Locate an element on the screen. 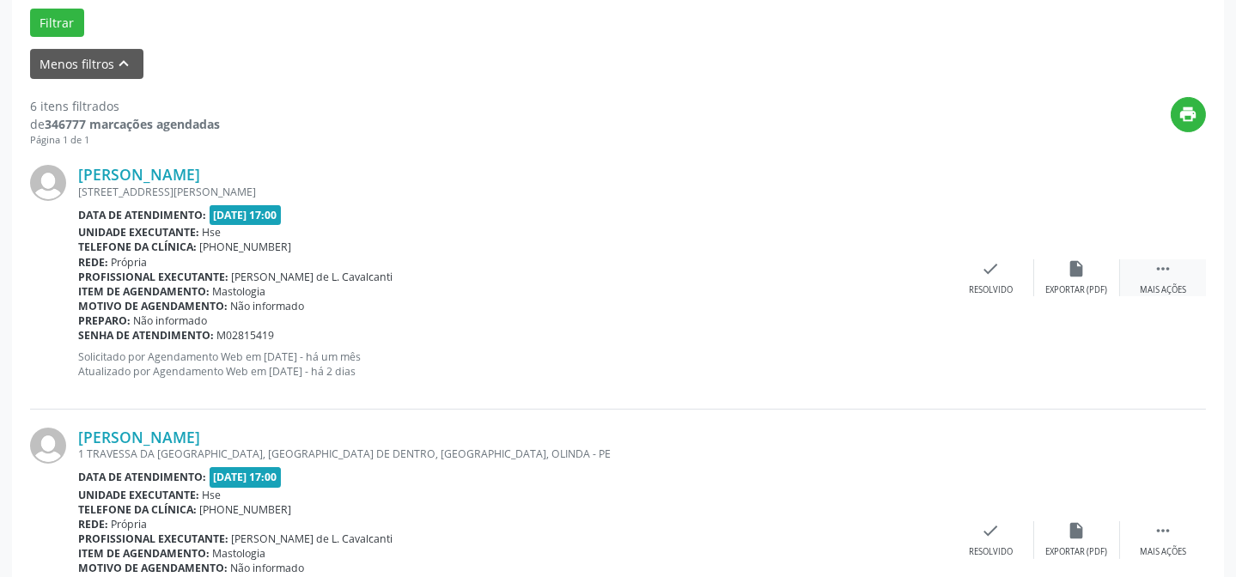 The image size is (1236, 577). b: Preparo: is located at coordinates (104, 320).